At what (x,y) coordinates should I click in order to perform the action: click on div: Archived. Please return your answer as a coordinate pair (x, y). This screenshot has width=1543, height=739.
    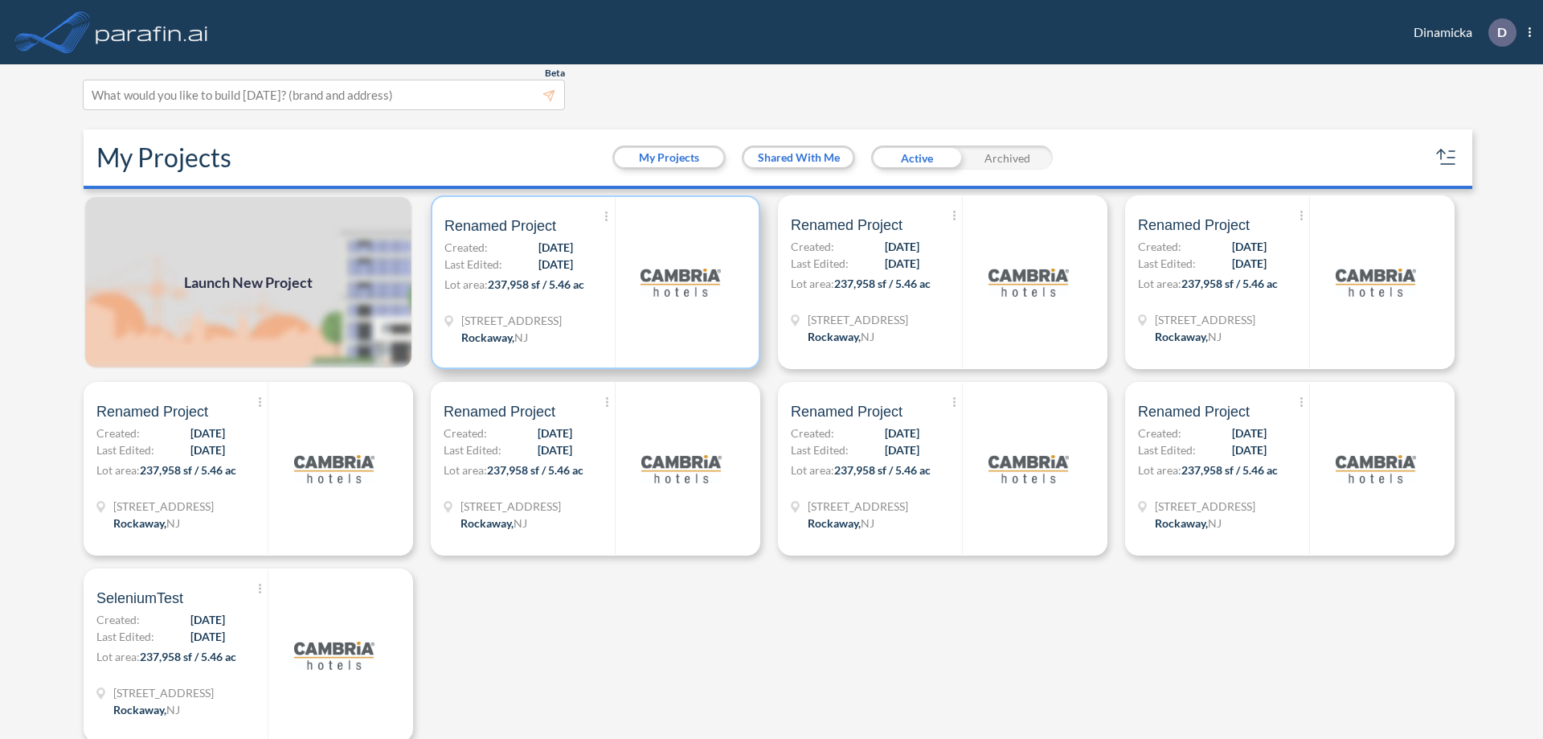
    Looking at the image, I should click on (1007, 158).